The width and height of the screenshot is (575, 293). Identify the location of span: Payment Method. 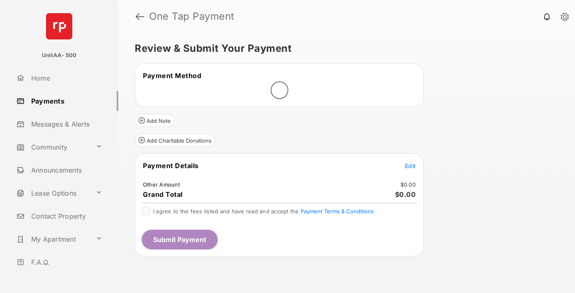
(172, 76).